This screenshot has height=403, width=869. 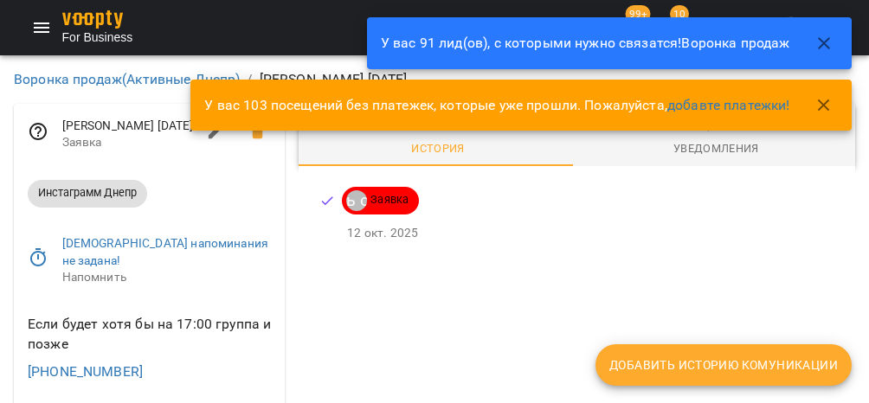 I want to click on nav: breadcrumb, so click(x=435, y=80).